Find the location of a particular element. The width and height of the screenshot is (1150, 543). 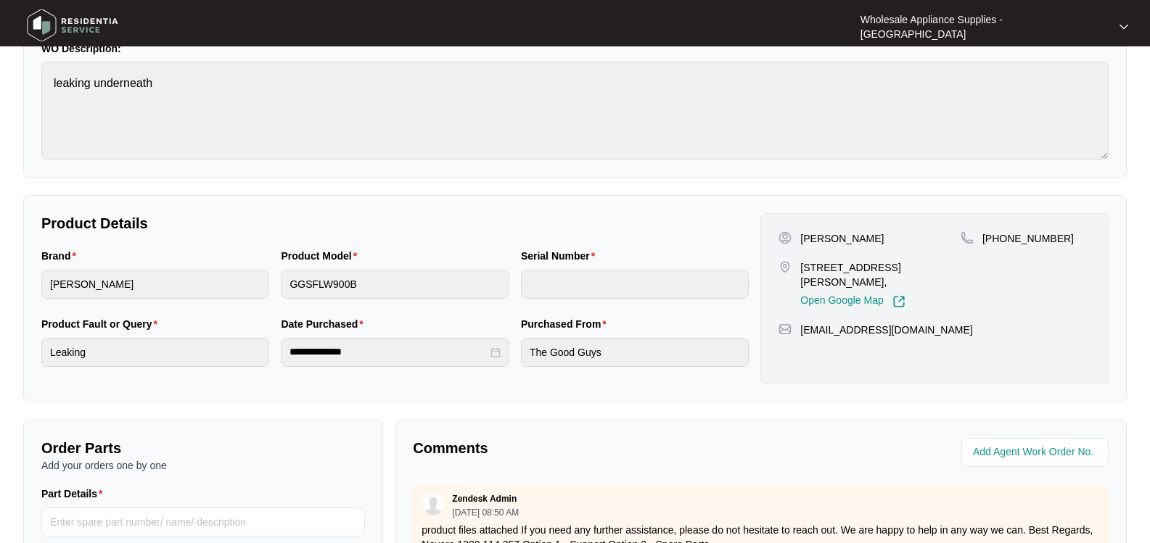

img: Link-External is located at coordinates (899, 302).